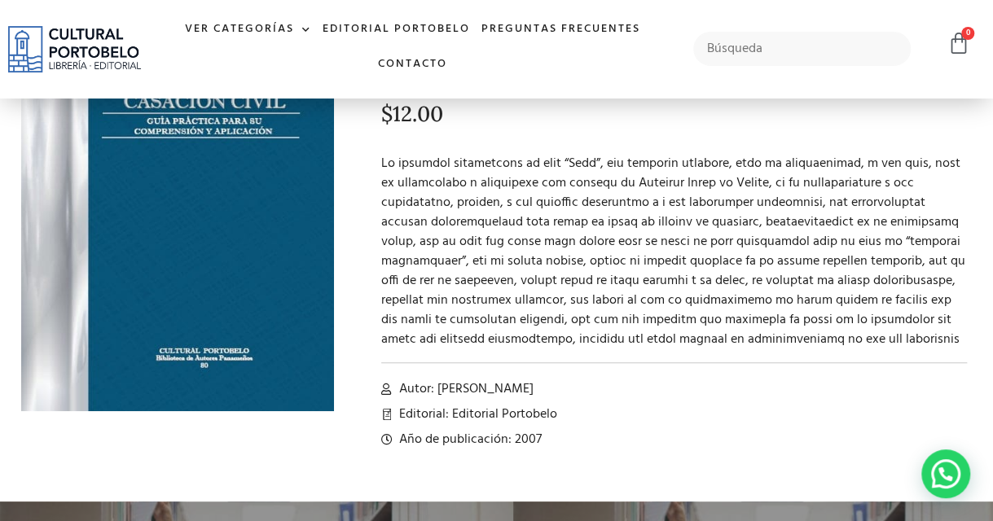  I want to click on bdi: 12.00, so click(412, 113).